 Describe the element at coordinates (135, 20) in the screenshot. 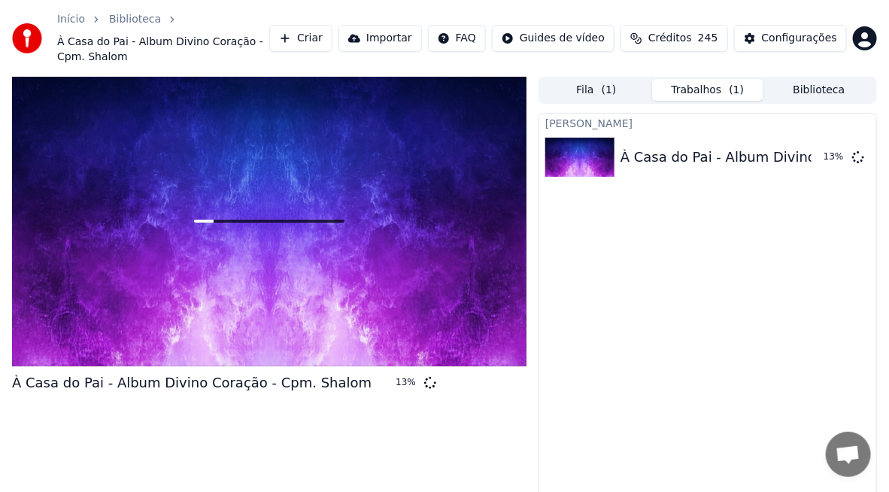

I see `a: Biblioteca` at that location.